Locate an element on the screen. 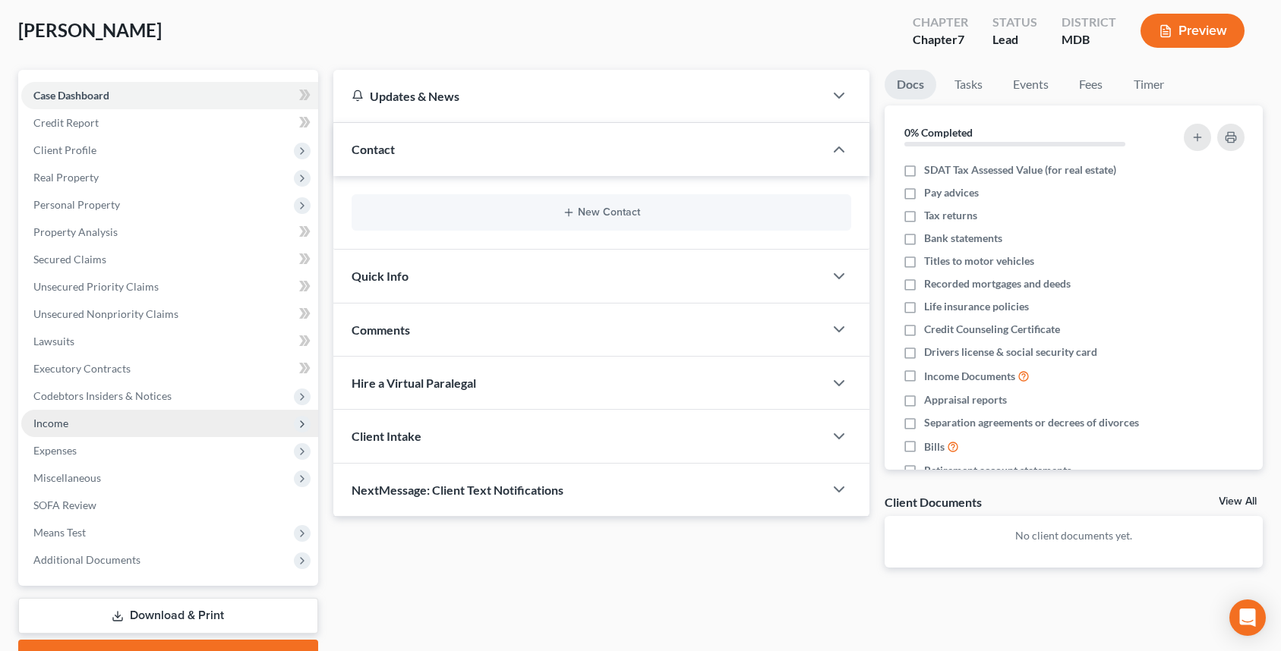 The image size is (1281, 651). span: Tax returns is located at coordinates (950, 216).